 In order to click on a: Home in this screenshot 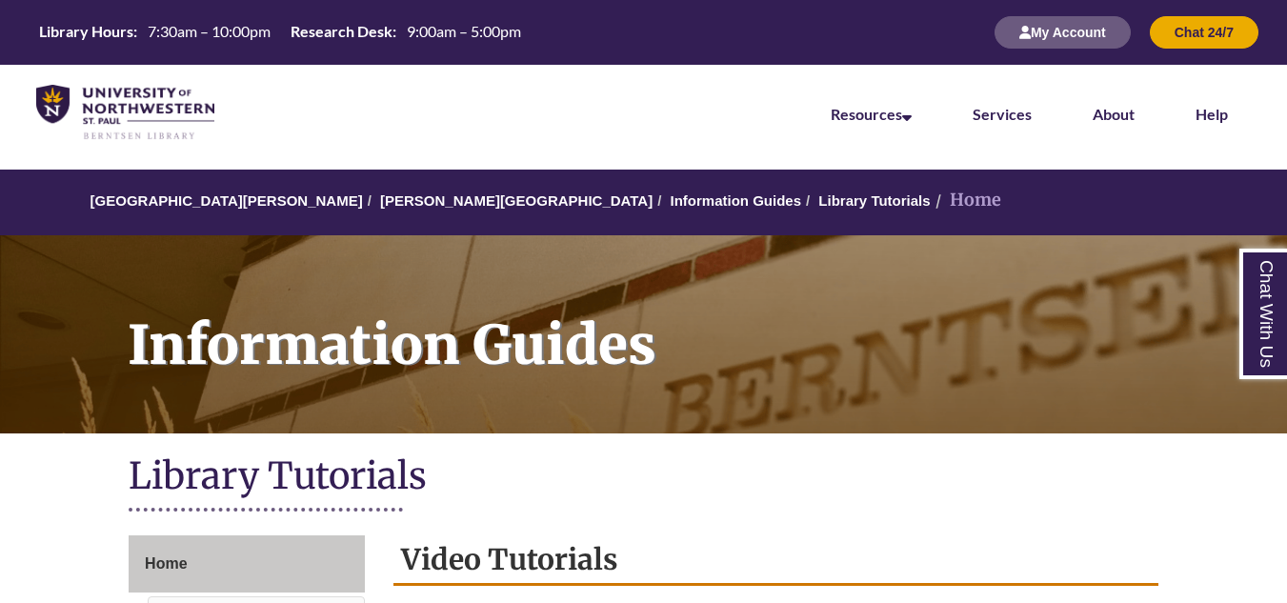, I will do `click(247, 564)`.